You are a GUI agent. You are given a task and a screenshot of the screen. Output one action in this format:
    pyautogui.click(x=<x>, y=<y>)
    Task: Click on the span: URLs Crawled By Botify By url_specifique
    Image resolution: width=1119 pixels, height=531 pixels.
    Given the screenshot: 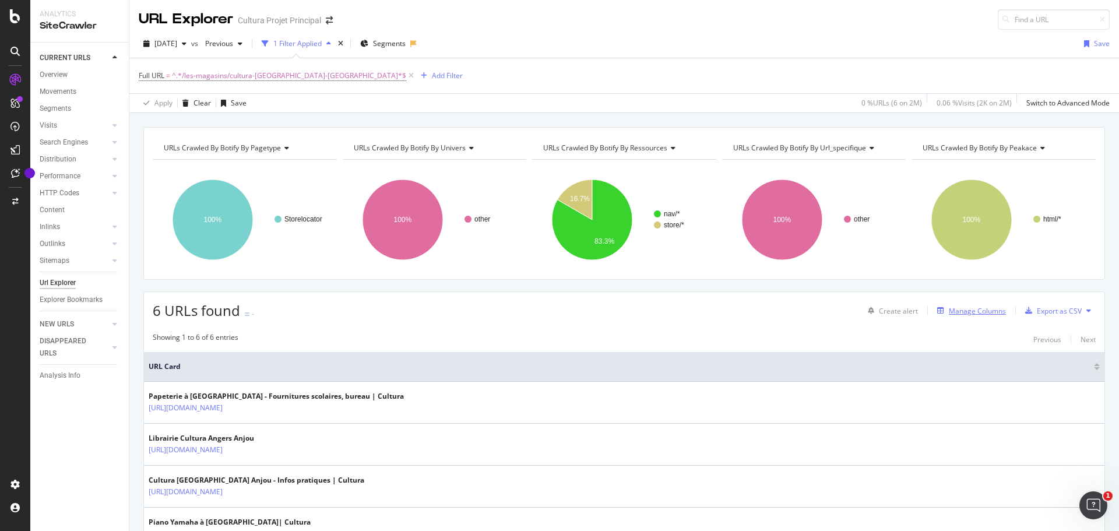 What is the action you would take?
    pyautogui.click(x=800, y=147)
    